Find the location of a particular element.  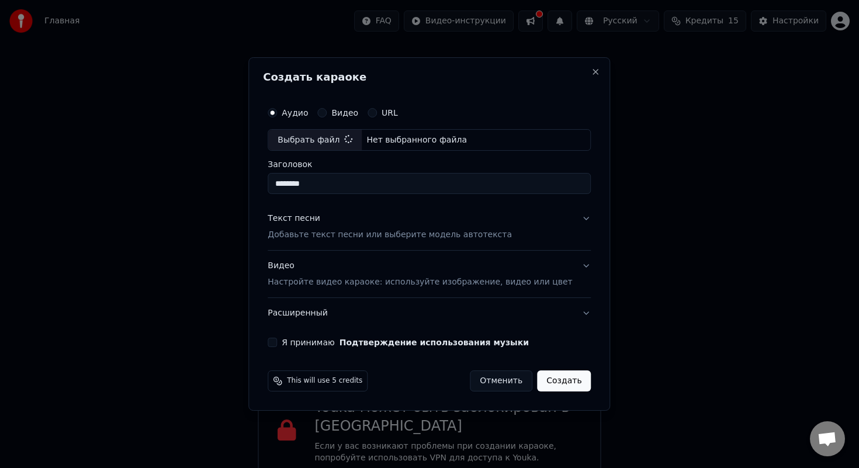

span: This will use 5 credits is located at coordinates (324, 381).